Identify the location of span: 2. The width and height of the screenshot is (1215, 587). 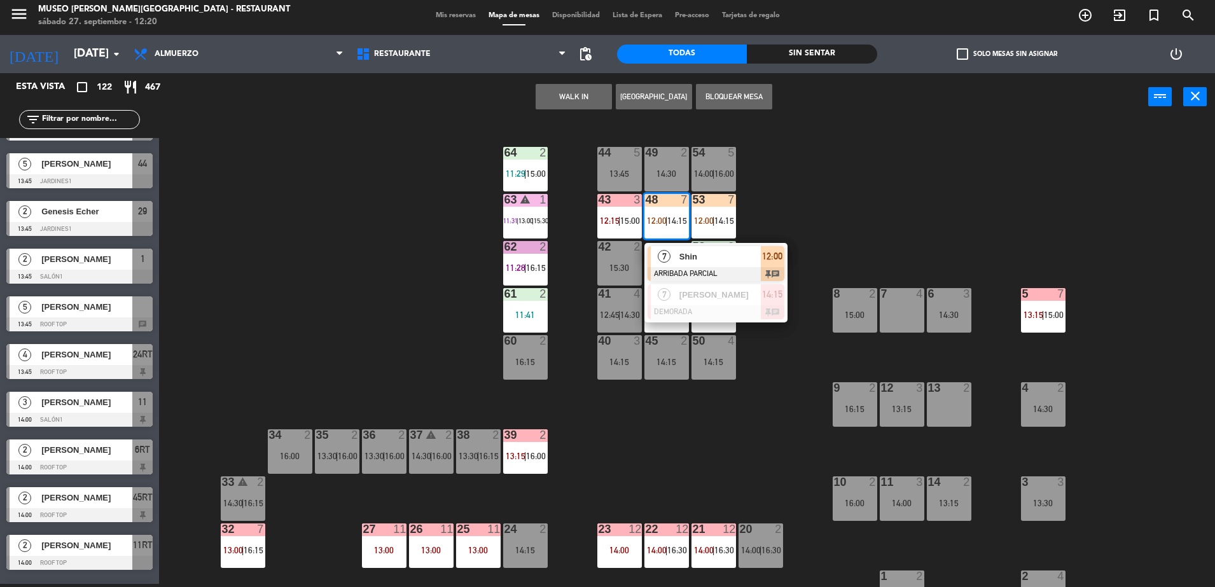
(25, 498).